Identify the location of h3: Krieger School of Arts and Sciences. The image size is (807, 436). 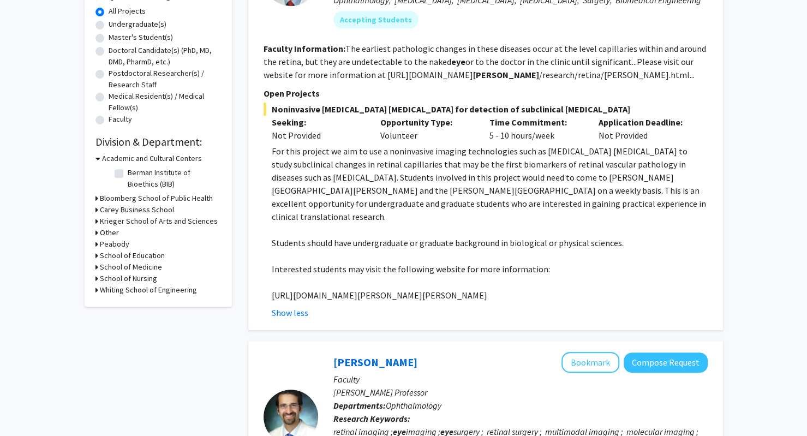
(159, 221).